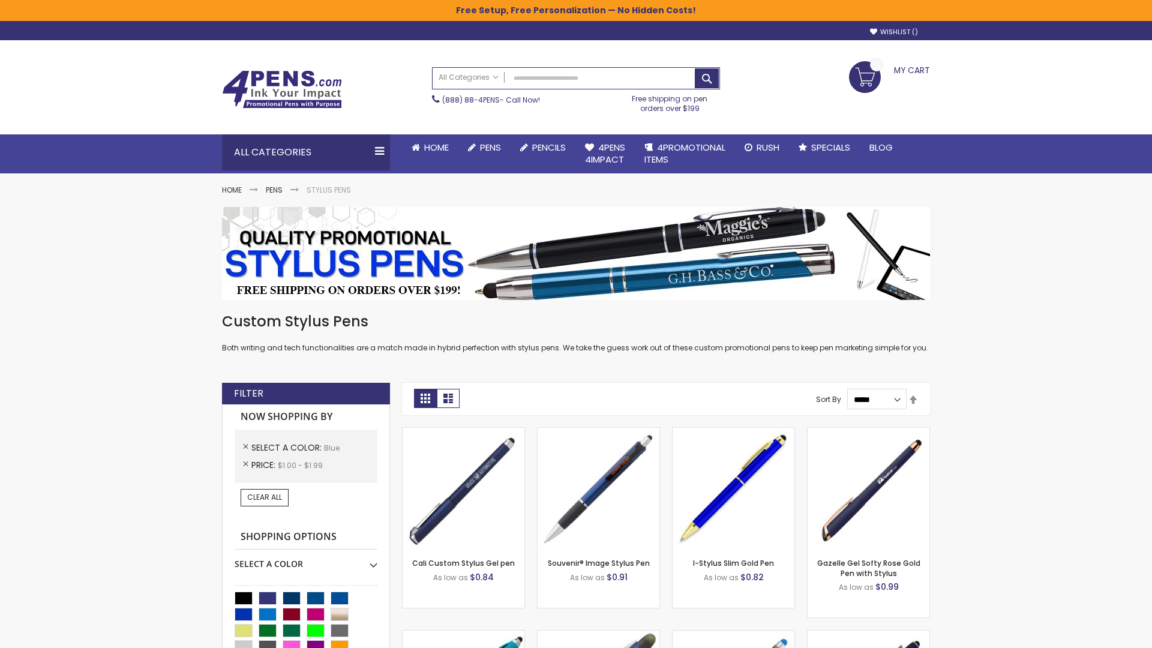  Describe the element at coordinates (306, 537) in the screenshot. I see `strong: Shopping Options` at that location.